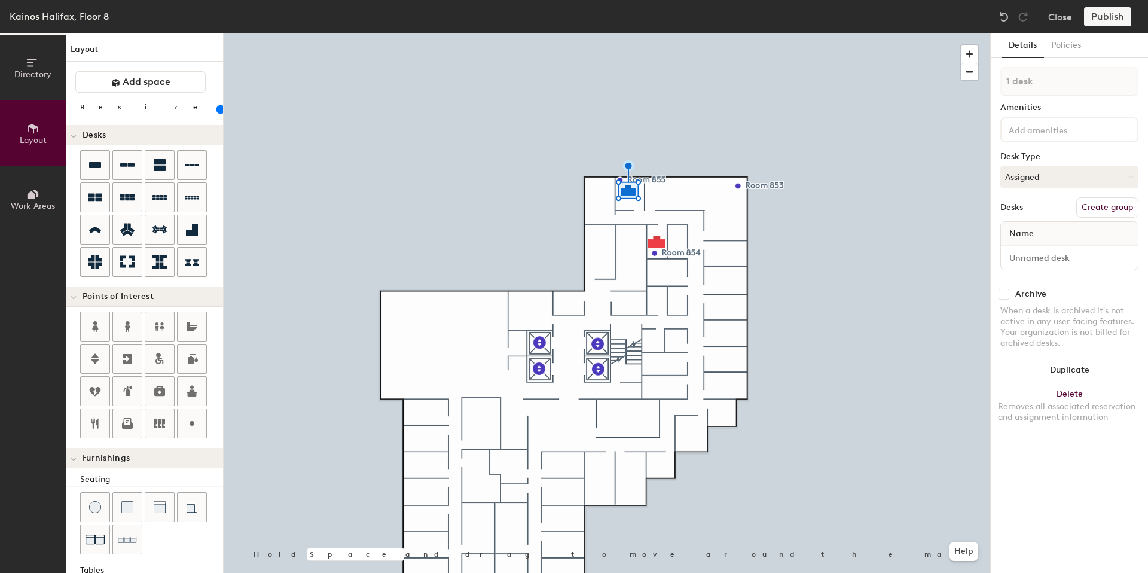 The height and width of the screenshot is (573, 1148). Describe the element at coordinates (95, 507) in the screenshot. I see `img: Stool` at that location.